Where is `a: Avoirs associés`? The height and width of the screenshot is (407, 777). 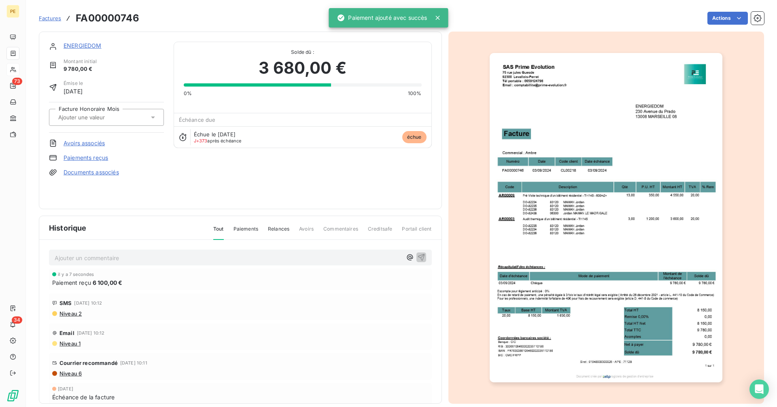 a: Avoirs associés is located at coordinates (84, 143).